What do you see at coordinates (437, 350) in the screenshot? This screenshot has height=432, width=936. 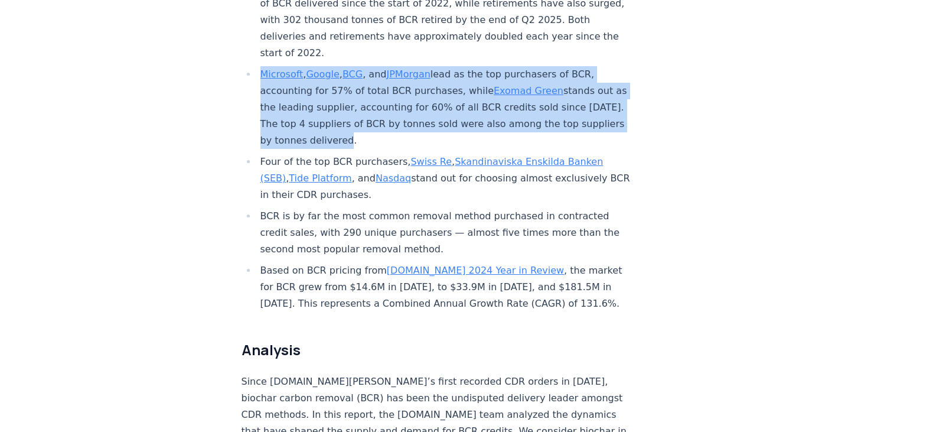 I see `h2: Analysis` at bounding box center [437, 350].